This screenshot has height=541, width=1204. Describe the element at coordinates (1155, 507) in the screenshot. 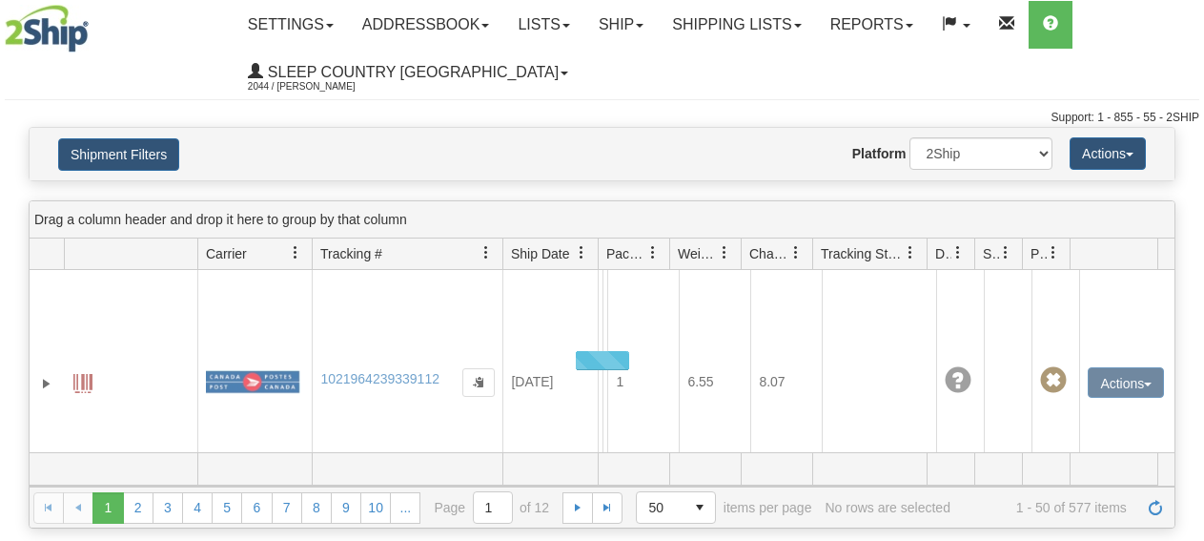

I see `a: Refresh` at that location.